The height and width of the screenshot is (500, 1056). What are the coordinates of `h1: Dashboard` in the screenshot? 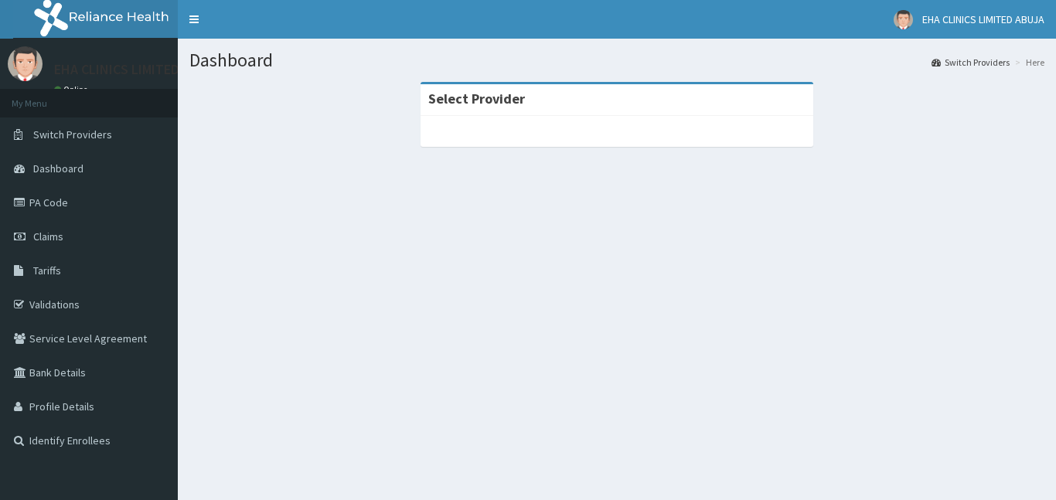 It's located at (617, 60).